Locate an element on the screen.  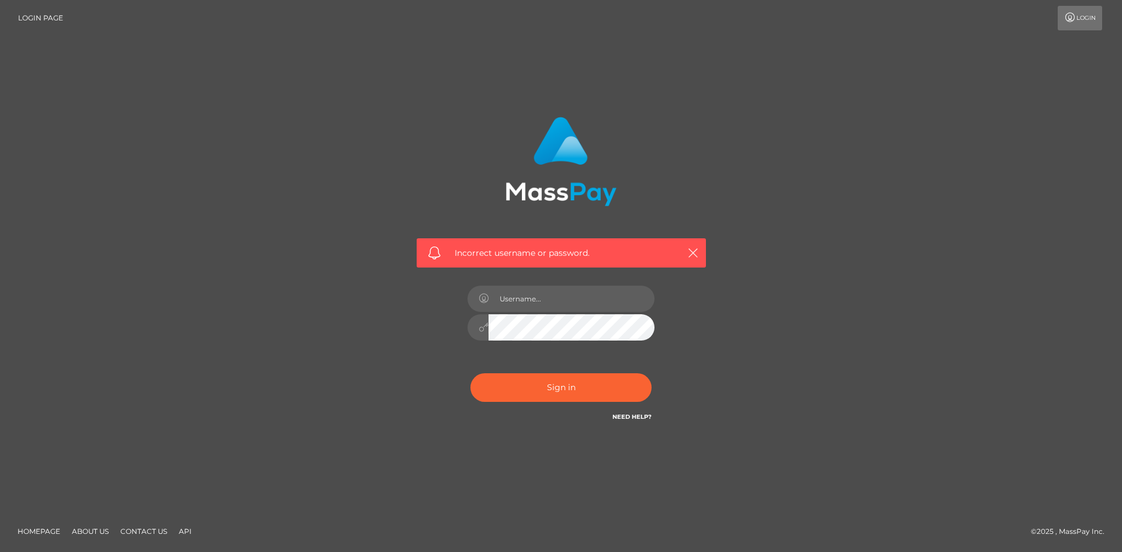
a: Homepage is located at coordinates (39, 531).